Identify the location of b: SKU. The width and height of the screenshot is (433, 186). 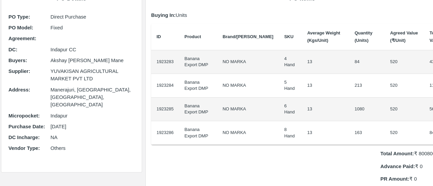
(288, 37).